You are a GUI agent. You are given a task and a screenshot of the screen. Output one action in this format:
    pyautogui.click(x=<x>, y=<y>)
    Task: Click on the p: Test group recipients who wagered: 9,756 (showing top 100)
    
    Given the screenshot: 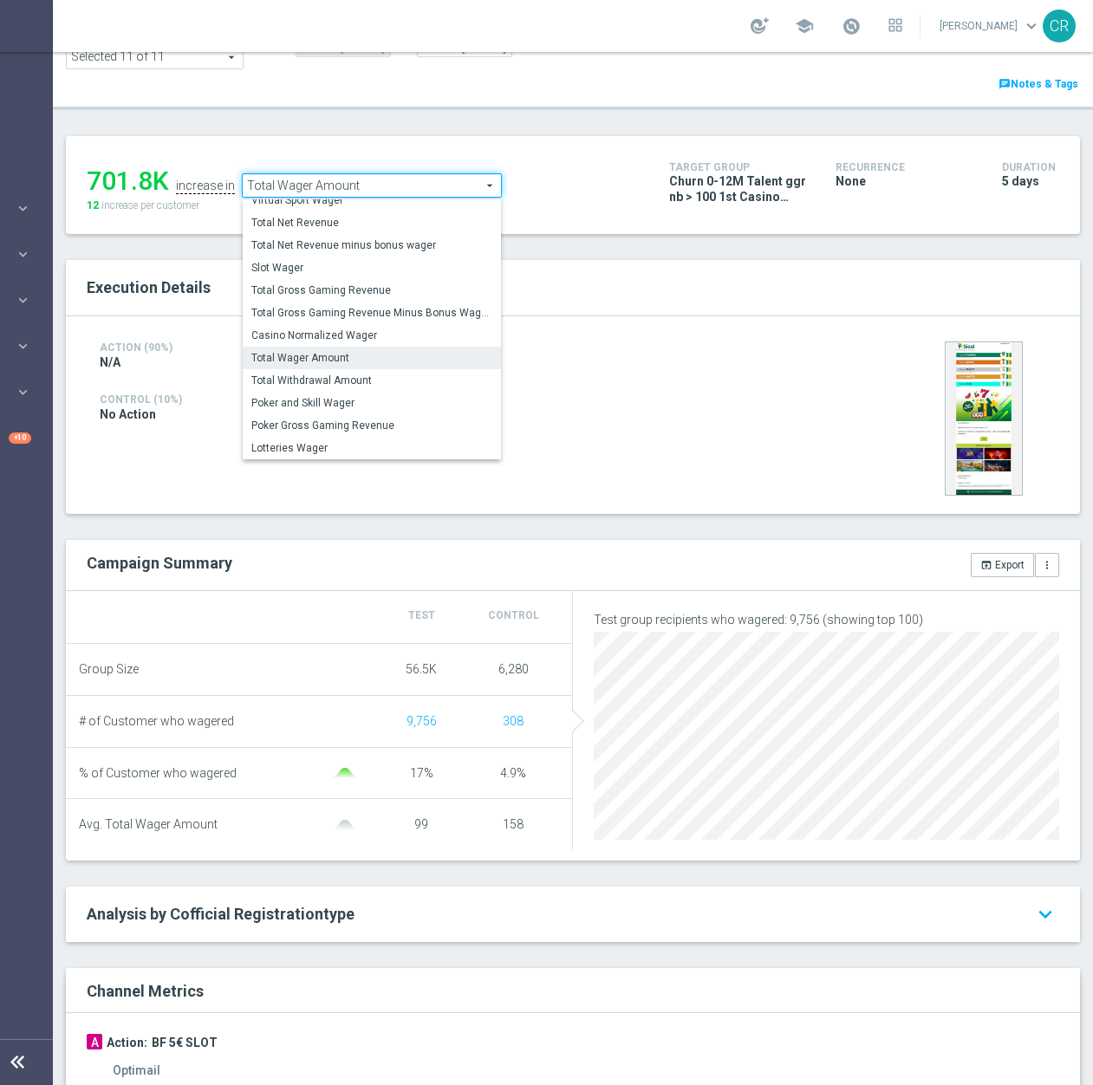 What is the action you would take?
    pyautogui.click(x=826, y=620)
    